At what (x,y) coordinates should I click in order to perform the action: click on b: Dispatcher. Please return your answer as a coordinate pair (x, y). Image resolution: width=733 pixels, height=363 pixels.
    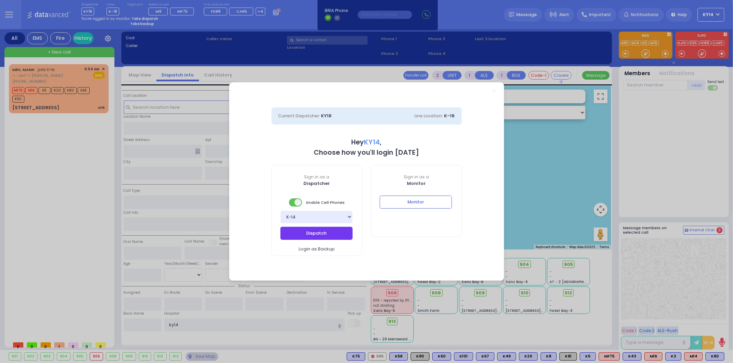
    Looking at the image, I should click on (316, 183).